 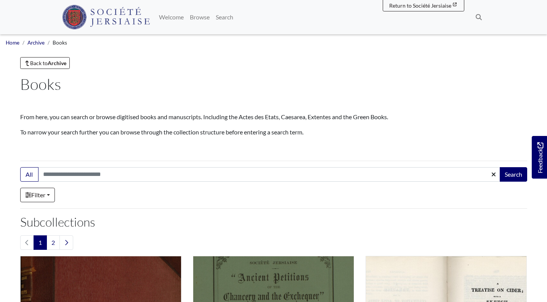 I want to click on a: Home, so click(x=13, y=43).